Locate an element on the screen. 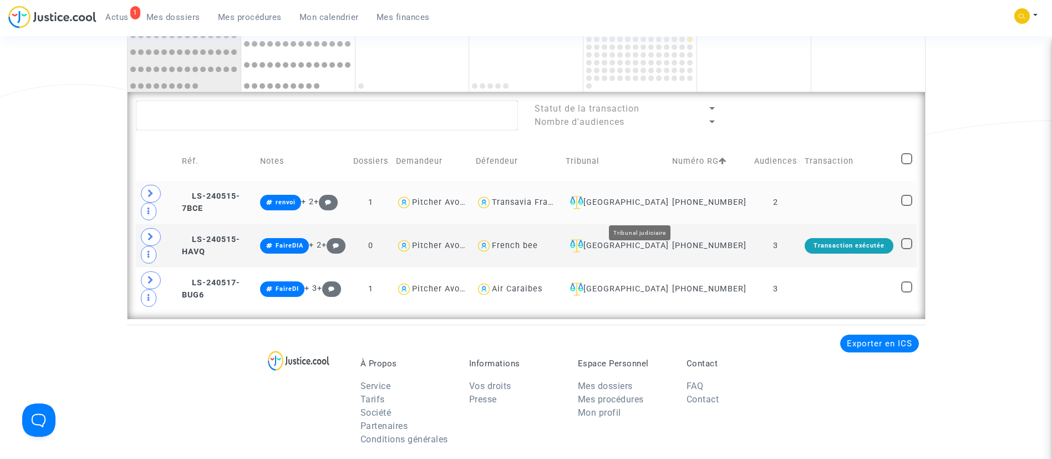  div: 1 is located at coordinates (135, 13).